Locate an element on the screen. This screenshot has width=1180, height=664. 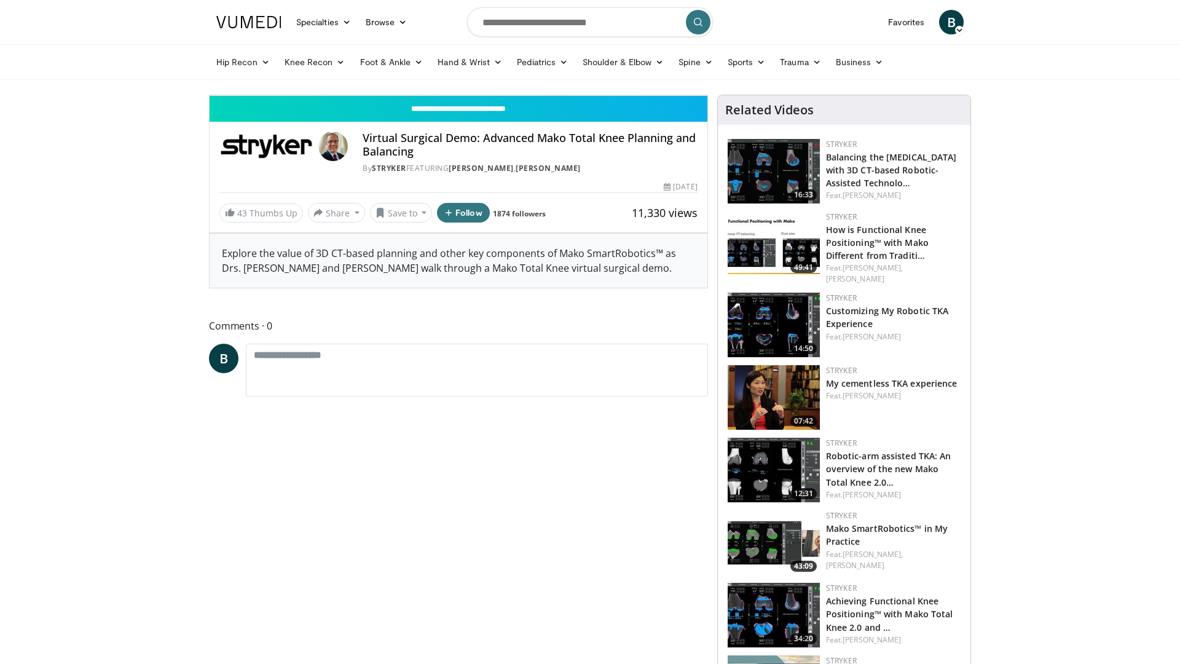
a: Hip Recon is located at coordinates (243, 62).